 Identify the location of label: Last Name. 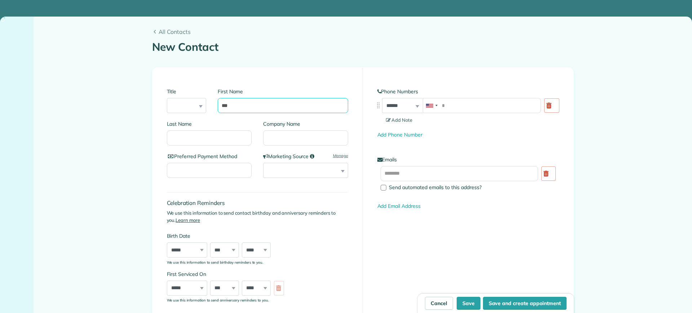
(209, 124).